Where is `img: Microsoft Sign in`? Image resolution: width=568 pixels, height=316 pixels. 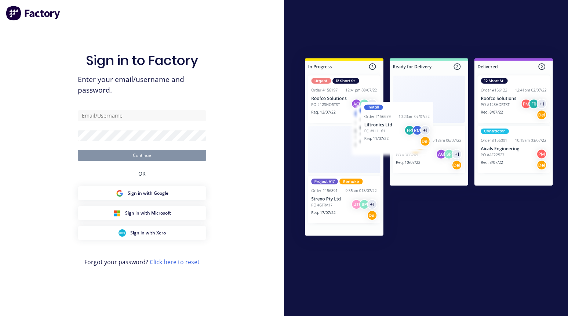 img: Microsoft Sign in is located at coordinates (117, 213).